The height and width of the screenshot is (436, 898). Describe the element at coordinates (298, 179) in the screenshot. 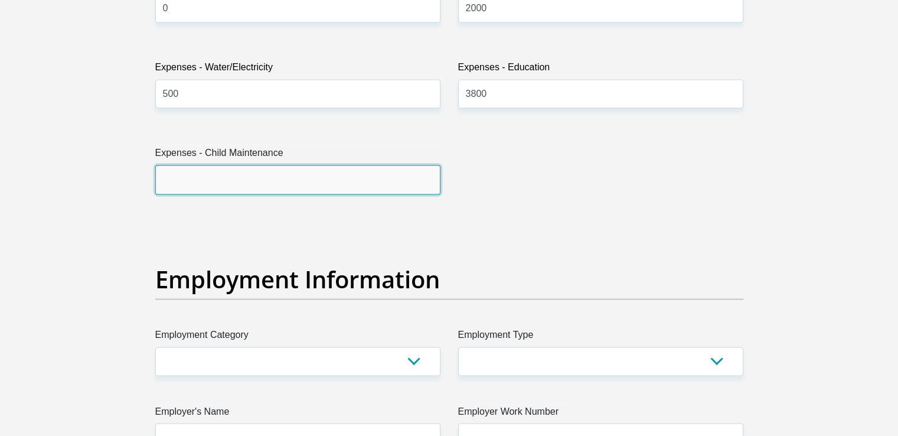

I see `input: Expenses - Child Maintenance` at that location.